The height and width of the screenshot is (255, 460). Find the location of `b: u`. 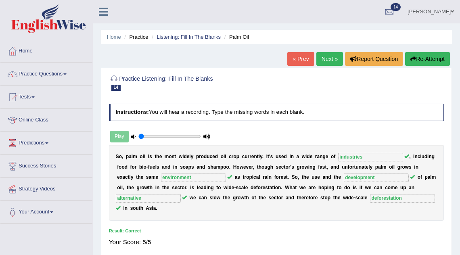

b: u is located at coordinates (151, 167).